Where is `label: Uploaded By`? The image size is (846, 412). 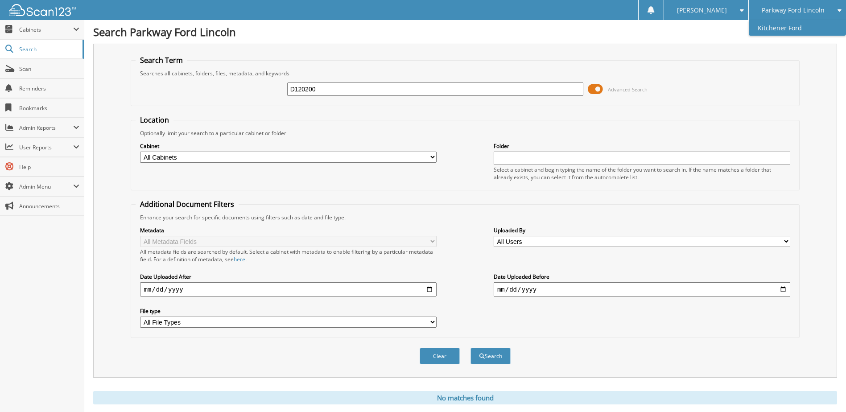 label: Uploaded By is located at coordinates (641, 230).